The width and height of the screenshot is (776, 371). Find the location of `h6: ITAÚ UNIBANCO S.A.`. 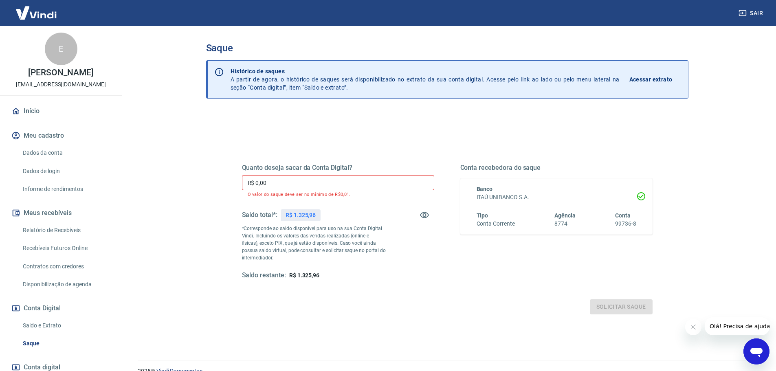

h6: ITAÚ UNIBANCO S.A. is located at coordinates (556, 197).